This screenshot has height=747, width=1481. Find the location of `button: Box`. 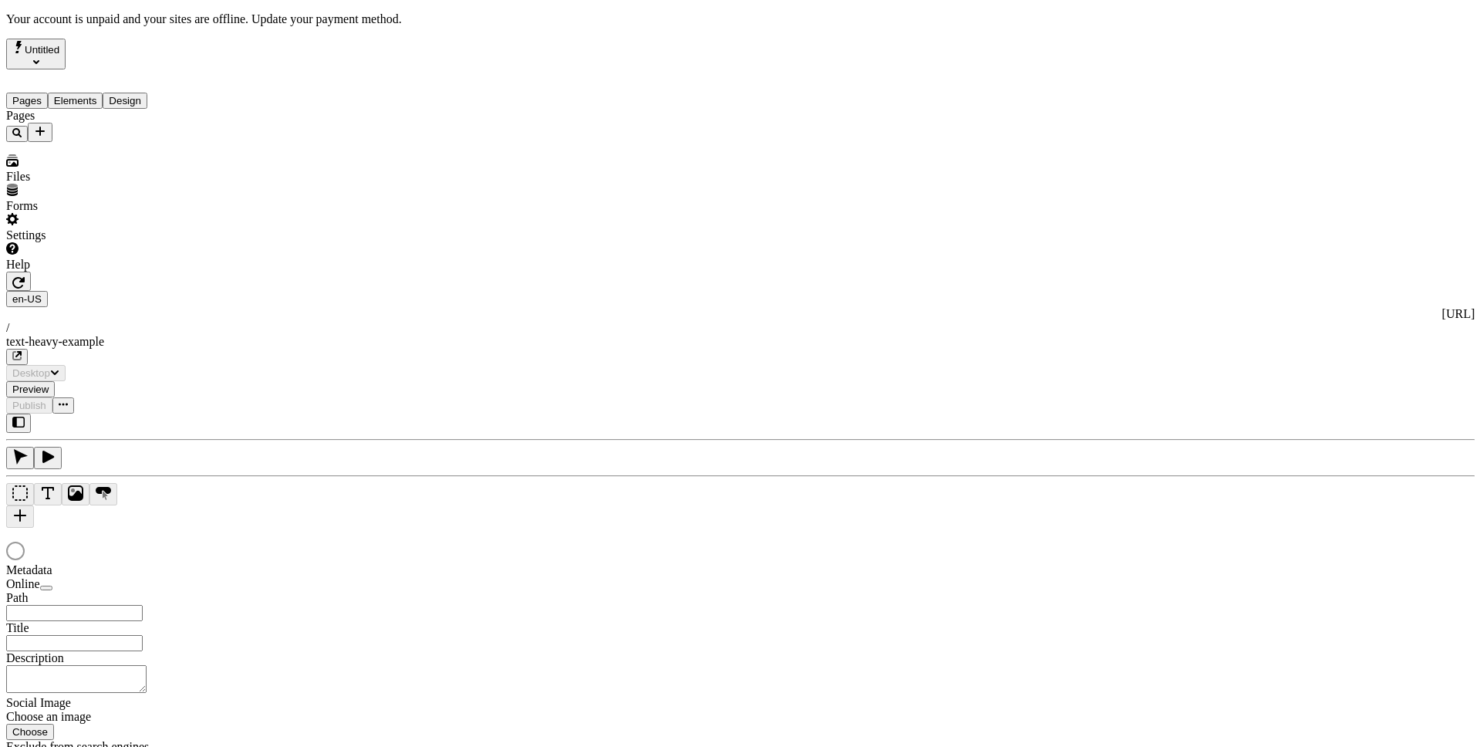

button: Box is located at coordinates (20, 494).